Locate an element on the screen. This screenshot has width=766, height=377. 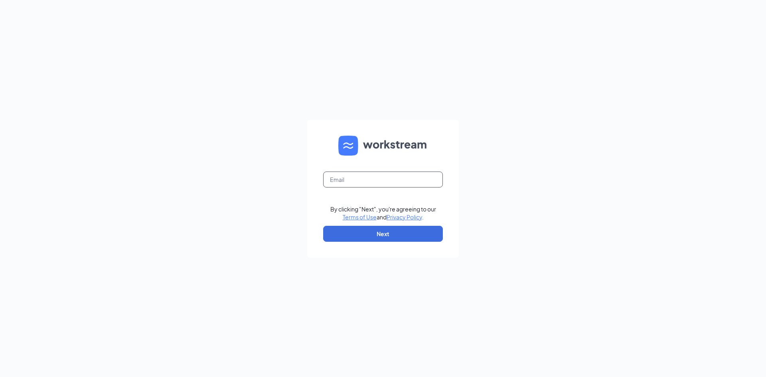
a: Privacy Policy is located at coordinates (404, 217).